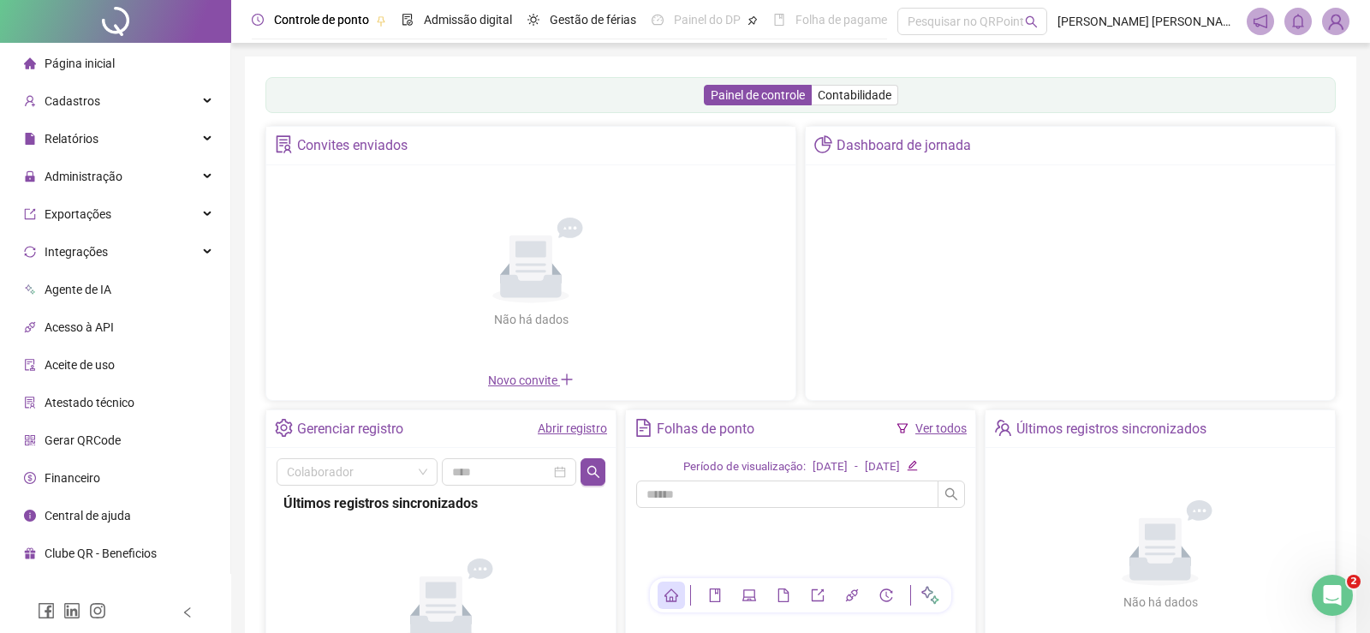  Describe the element at coordinates (408, 20) in the screenshot. I see `span: file-done` at that location.